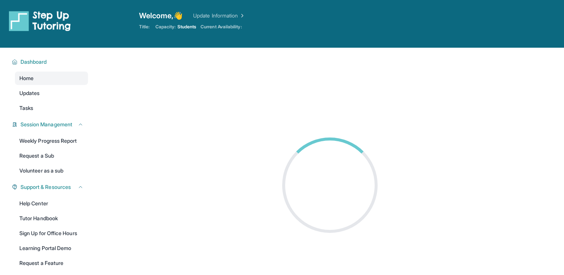 The height and width of the screenshot is (275, 564). I want to click on a: Learning Portal Demo, so click(51, 248).